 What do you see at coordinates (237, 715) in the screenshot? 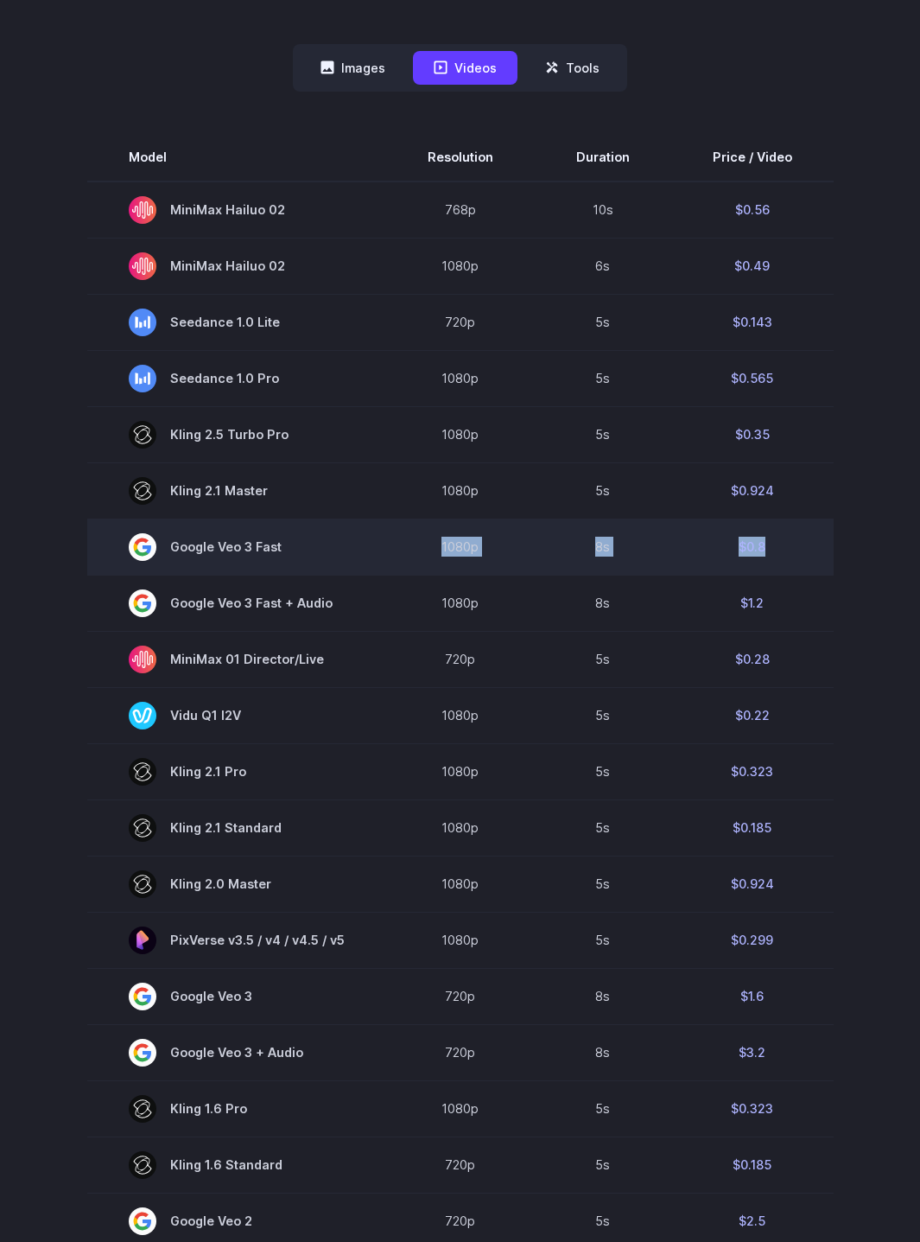
I see `span: Vidu Q1 I2V` at bounding box center [237, 715].